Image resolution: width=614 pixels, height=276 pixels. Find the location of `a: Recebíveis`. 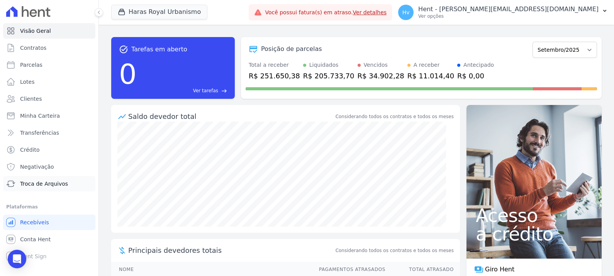

a: Recebíveis is located at coordinates (49, 222).